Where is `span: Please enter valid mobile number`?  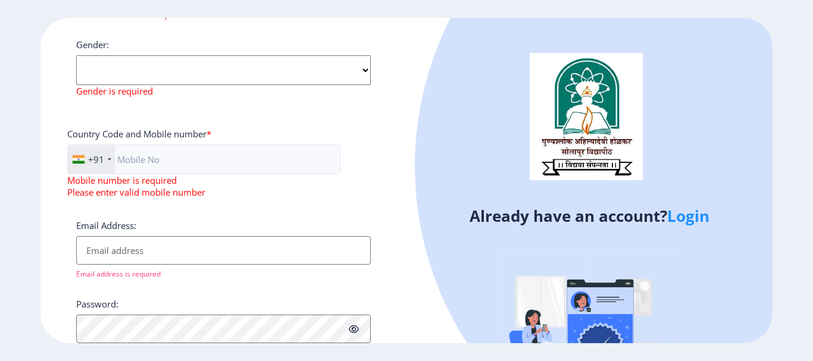
span: Please enter valid mobile number is located at coordinates (136, 192).